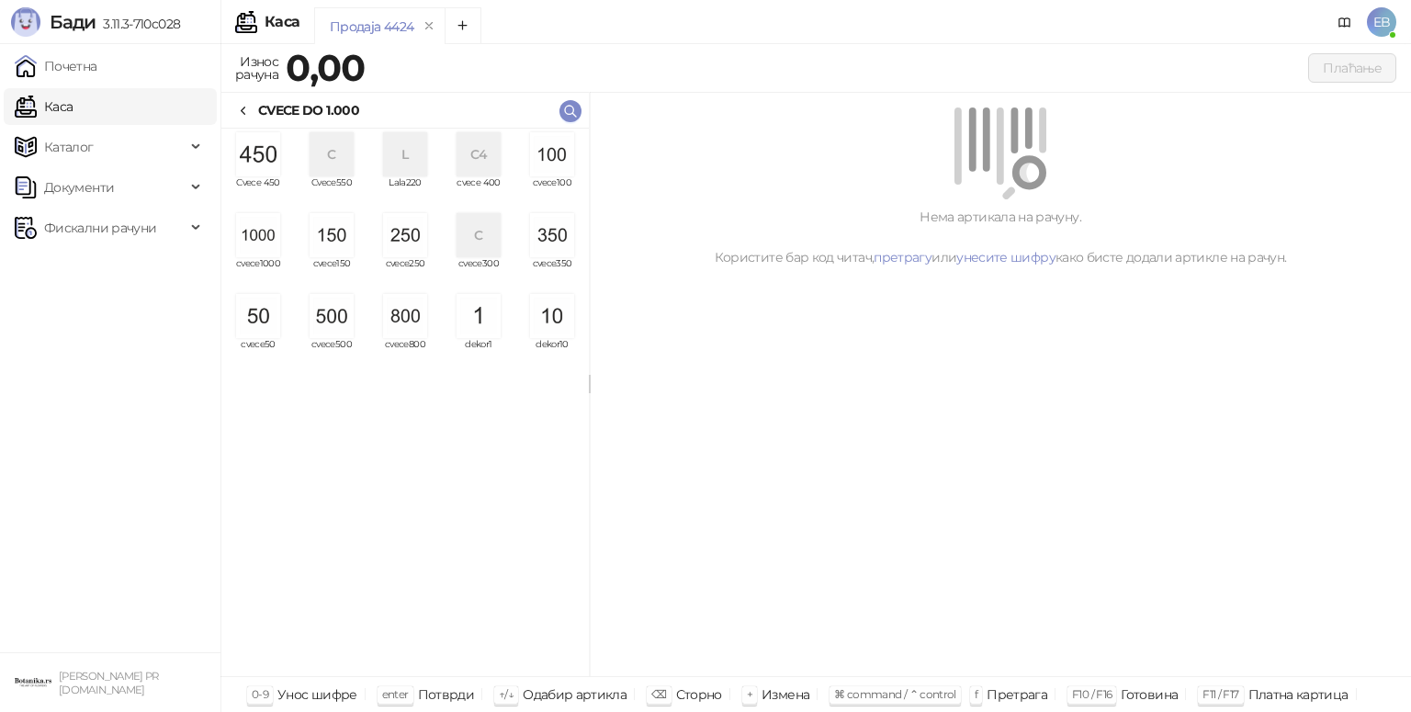  Describe the element at coordinates (317, 694) in the screenshot. I see `div: Унос шифре` at that location.